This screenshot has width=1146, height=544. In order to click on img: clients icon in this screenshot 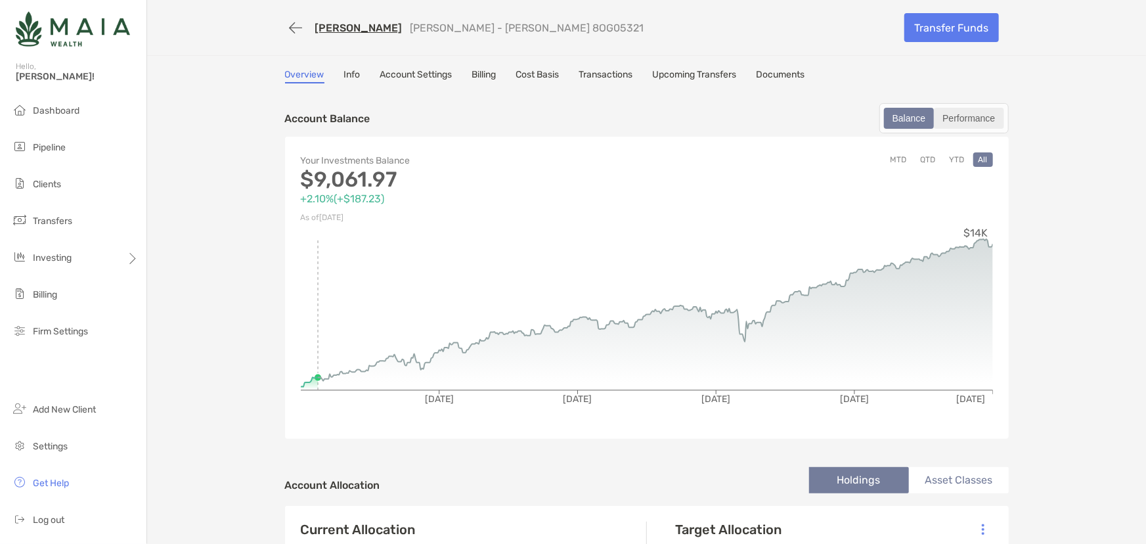, I will do `click(20, 183)`.